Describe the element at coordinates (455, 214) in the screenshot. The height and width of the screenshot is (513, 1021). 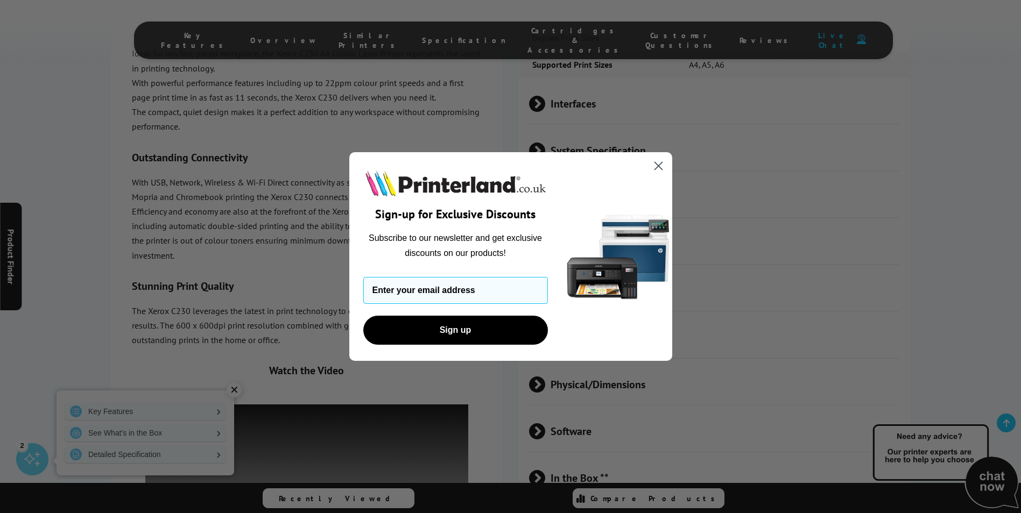
I see `span: Sign-up for Exclusive Discounts` at that location.